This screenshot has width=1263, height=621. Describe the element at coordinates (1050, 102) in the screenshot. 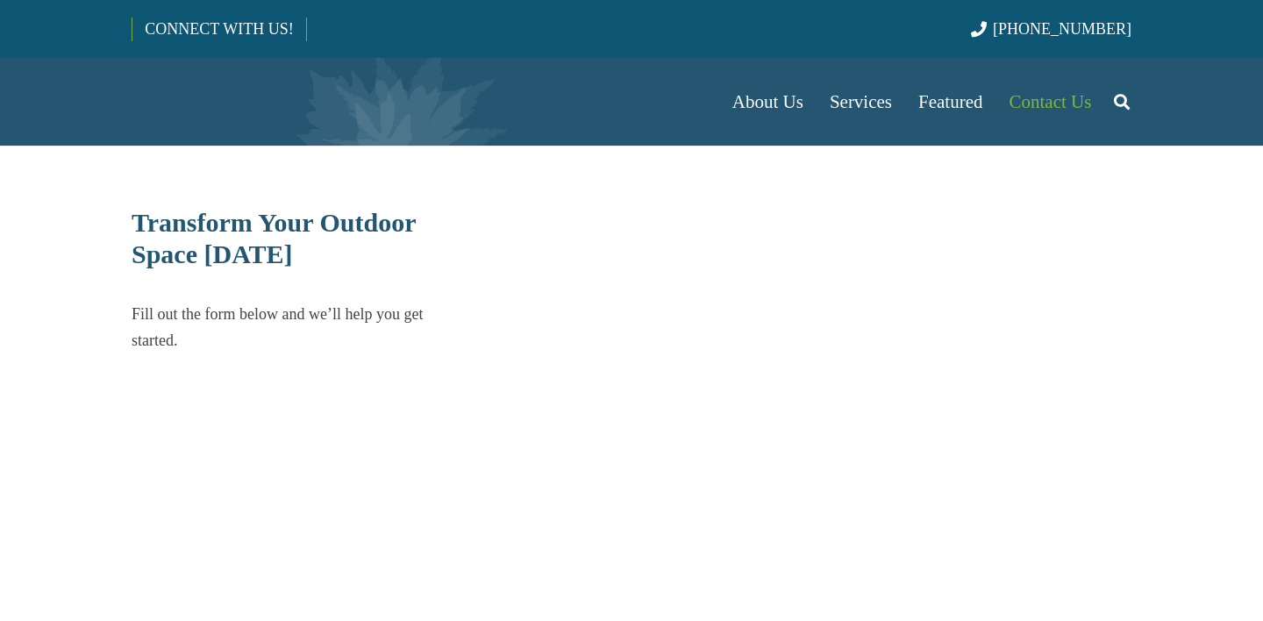

I see `span: Contact Us` at that location.